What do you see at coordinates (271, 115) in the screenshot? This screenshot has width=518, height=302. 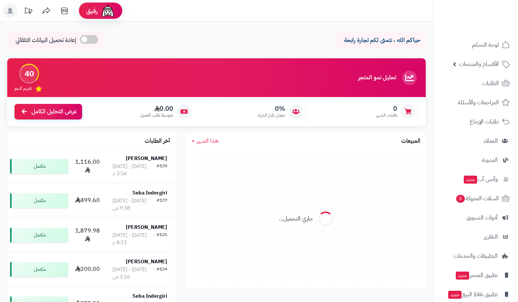 I see `span: معدل تكرار الشراء` at bounding box center [271, 115].